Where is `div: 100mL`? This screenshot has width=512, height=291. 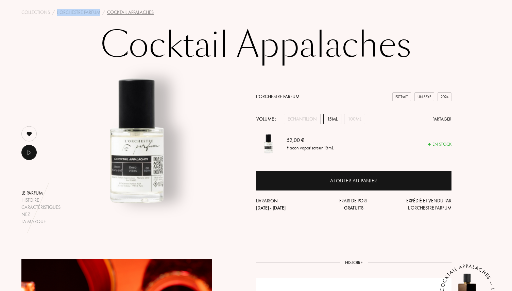
div: 100mL is located at coordinates (355, 119).